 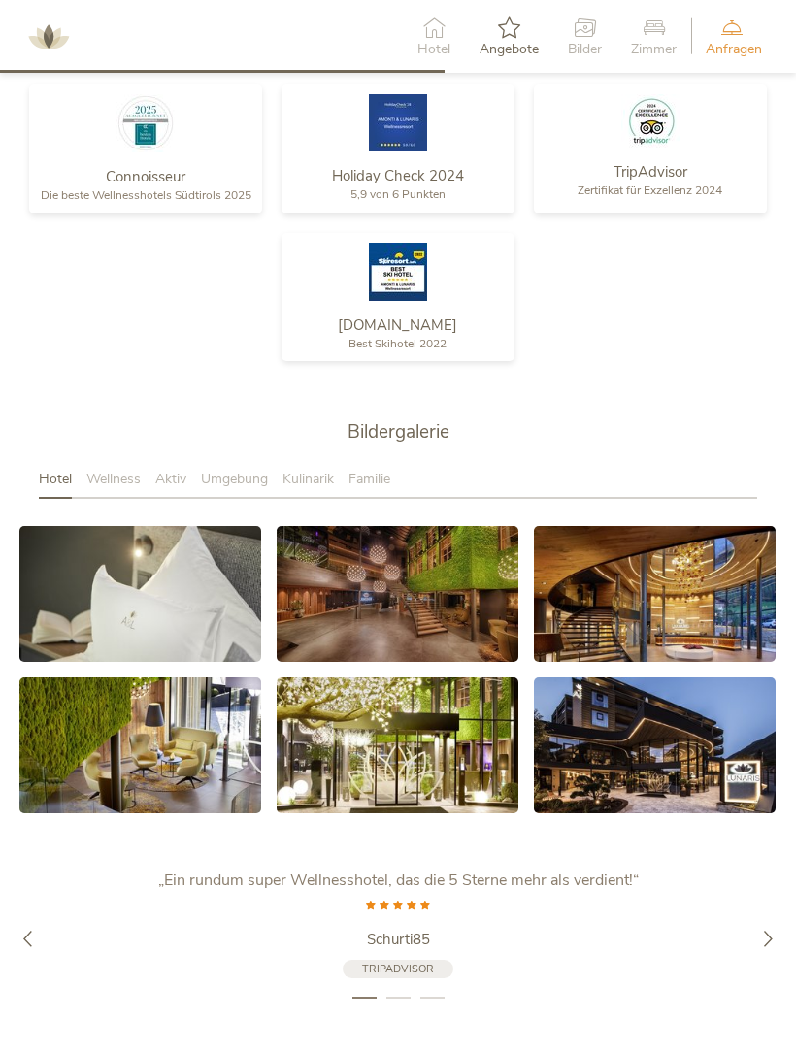 I want to click on span: Bilder, so click(x=584, y=50).